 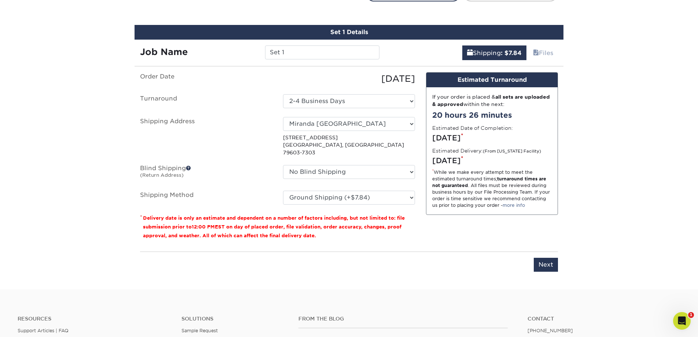 I want to click on h4: From the Blog, so click(x=403, y=319).